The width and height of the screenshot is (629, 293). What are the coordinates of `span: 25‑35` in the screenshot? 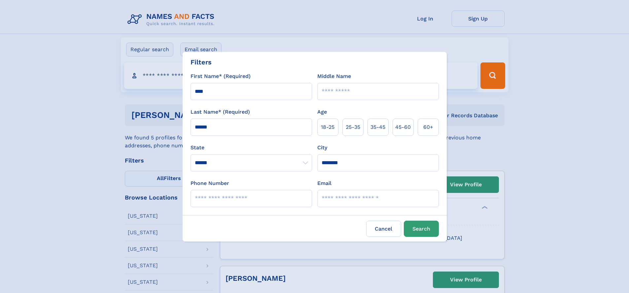 It's located at (353, 127).